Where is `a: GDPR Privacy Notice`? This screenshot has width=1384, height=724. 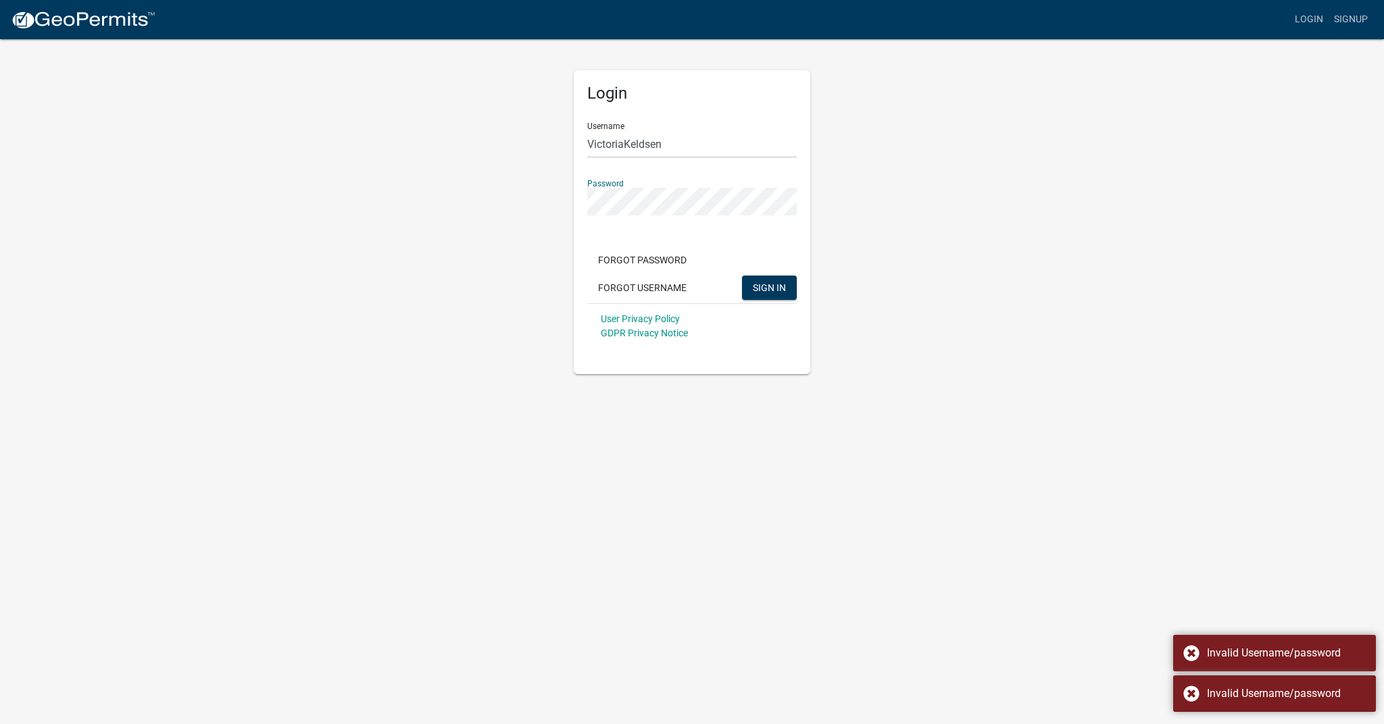
a: GDPR Privacy Notice is located at coordinates (644, 333).